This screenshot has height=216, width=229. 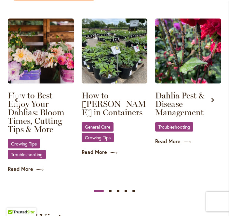 I want to click on button: Next slide, so click(x=213, y=100).